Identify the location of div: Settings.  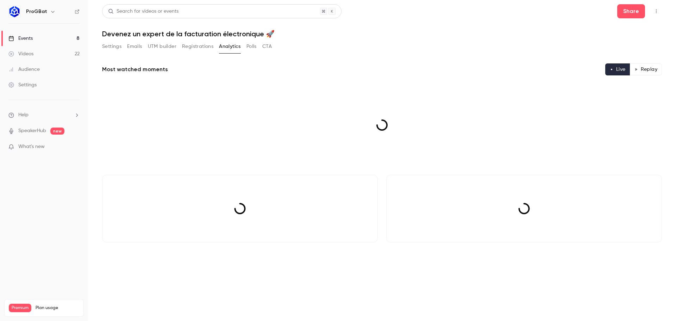
(23, 85).